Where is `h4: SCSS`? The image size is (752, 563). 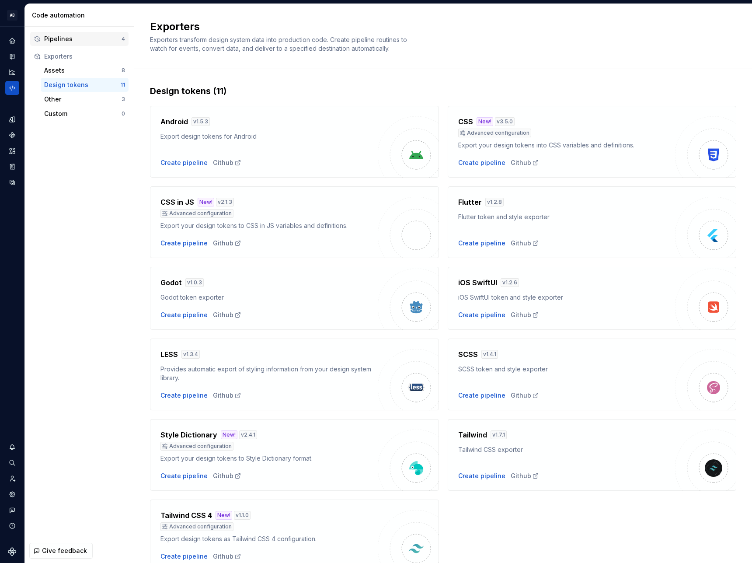 h4: SCSS is located at coordinates (468, 354).